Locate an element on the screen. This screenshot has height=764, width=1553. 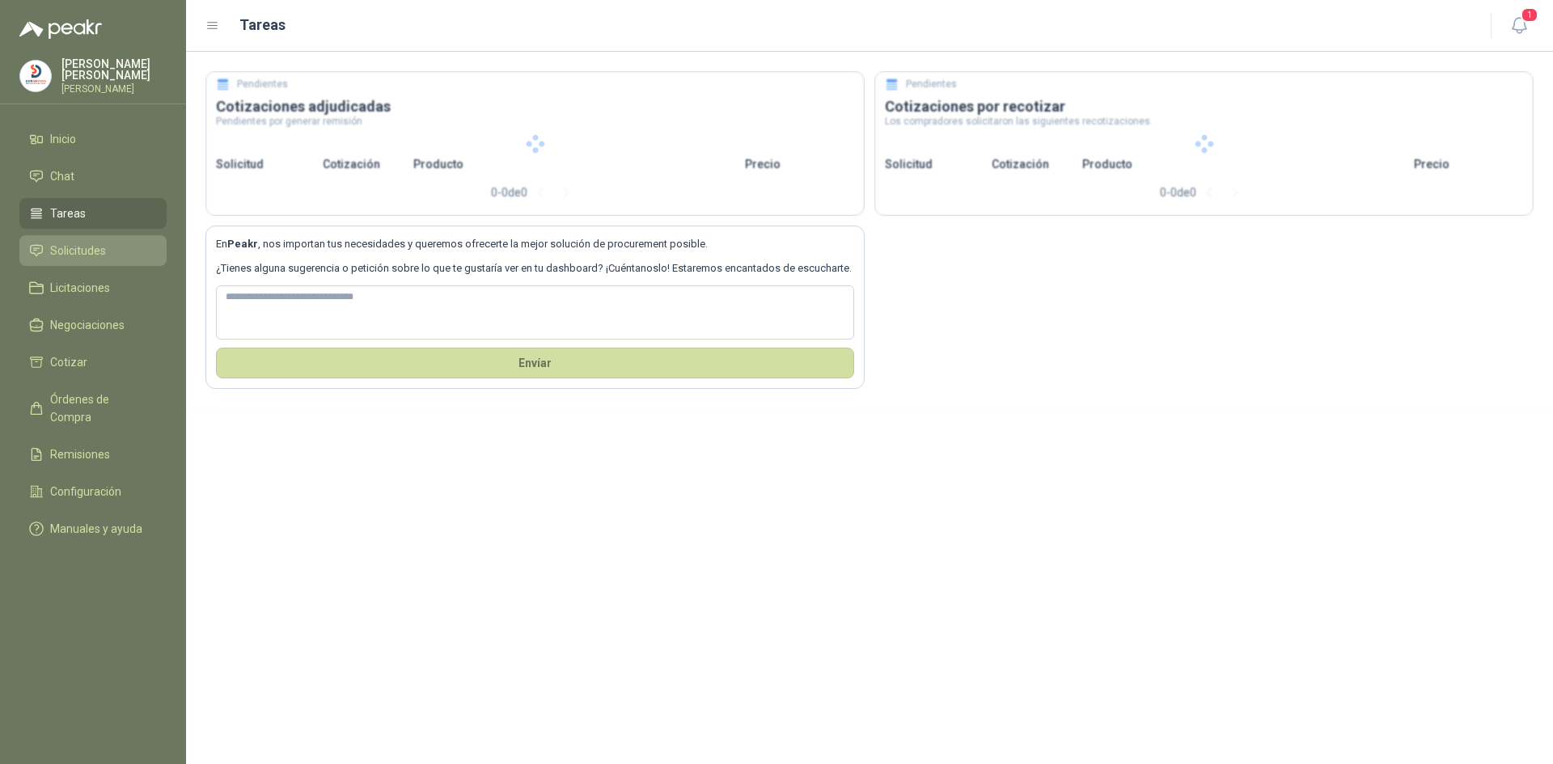
span: Tareas is located at coordinates (68, 213).